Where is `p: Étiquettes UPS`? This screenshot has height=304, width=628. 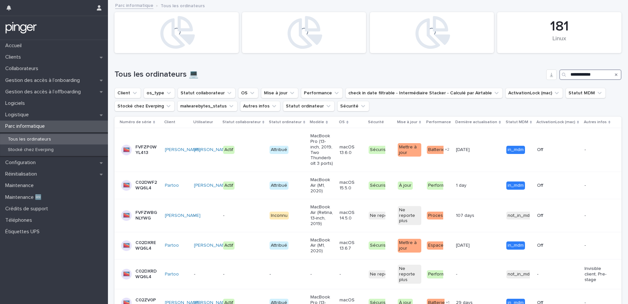
p: Étiquettes UPS is located at coordinates (24, 231).